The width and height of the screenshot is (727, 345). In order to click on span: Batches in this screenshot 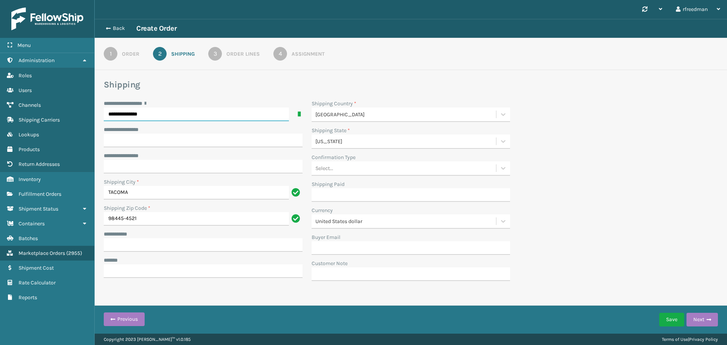, I will do `click(28, 238)`.